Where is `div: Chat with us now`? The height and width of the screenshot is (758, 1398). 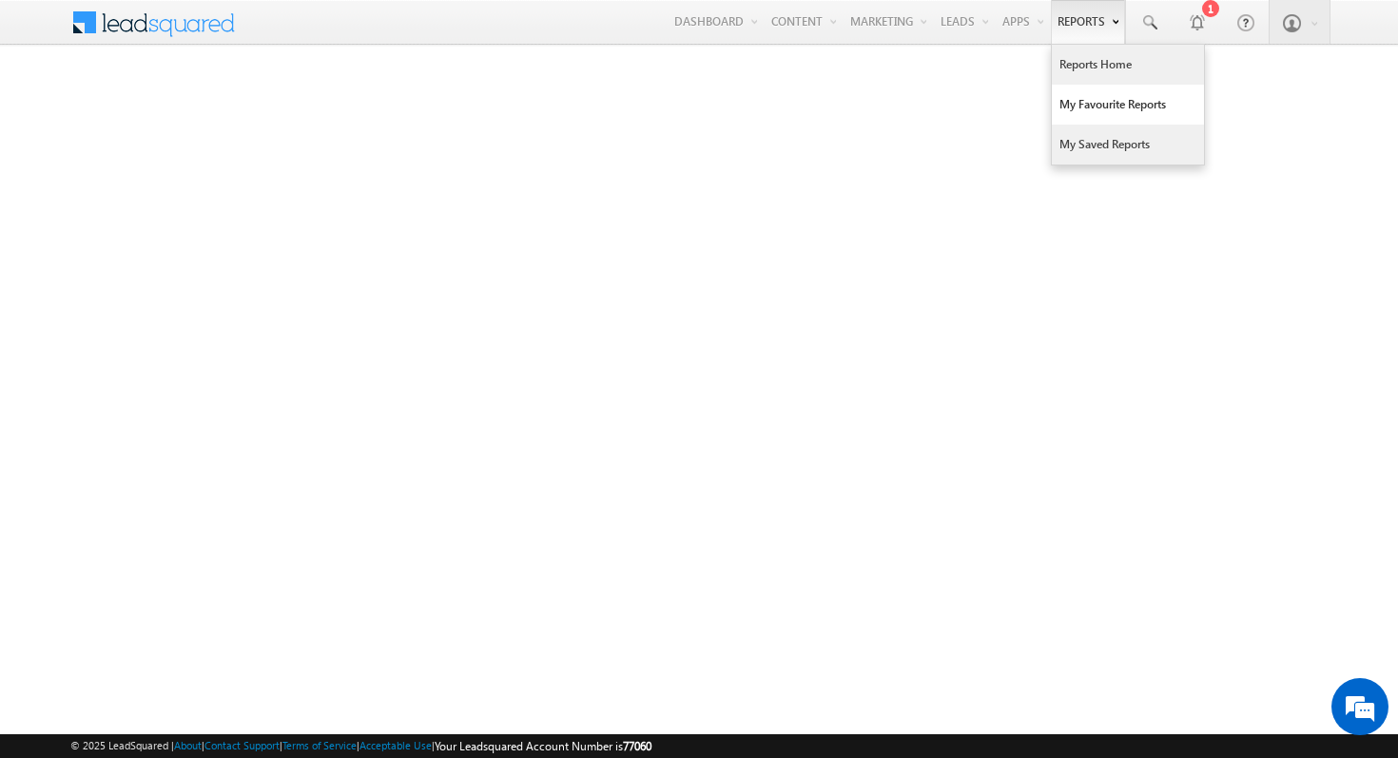
div: Chat with us now is located at coordinates (209, 112).